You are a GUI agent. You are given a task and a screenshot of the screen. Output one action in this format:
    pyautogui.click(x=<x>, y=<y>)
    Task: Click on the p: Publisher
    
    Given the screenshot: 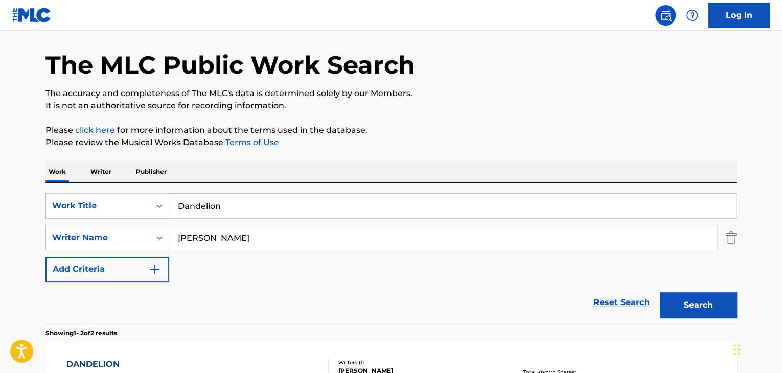 What is the action you would take?
    pyautogui.click(x=151, y=172)
    